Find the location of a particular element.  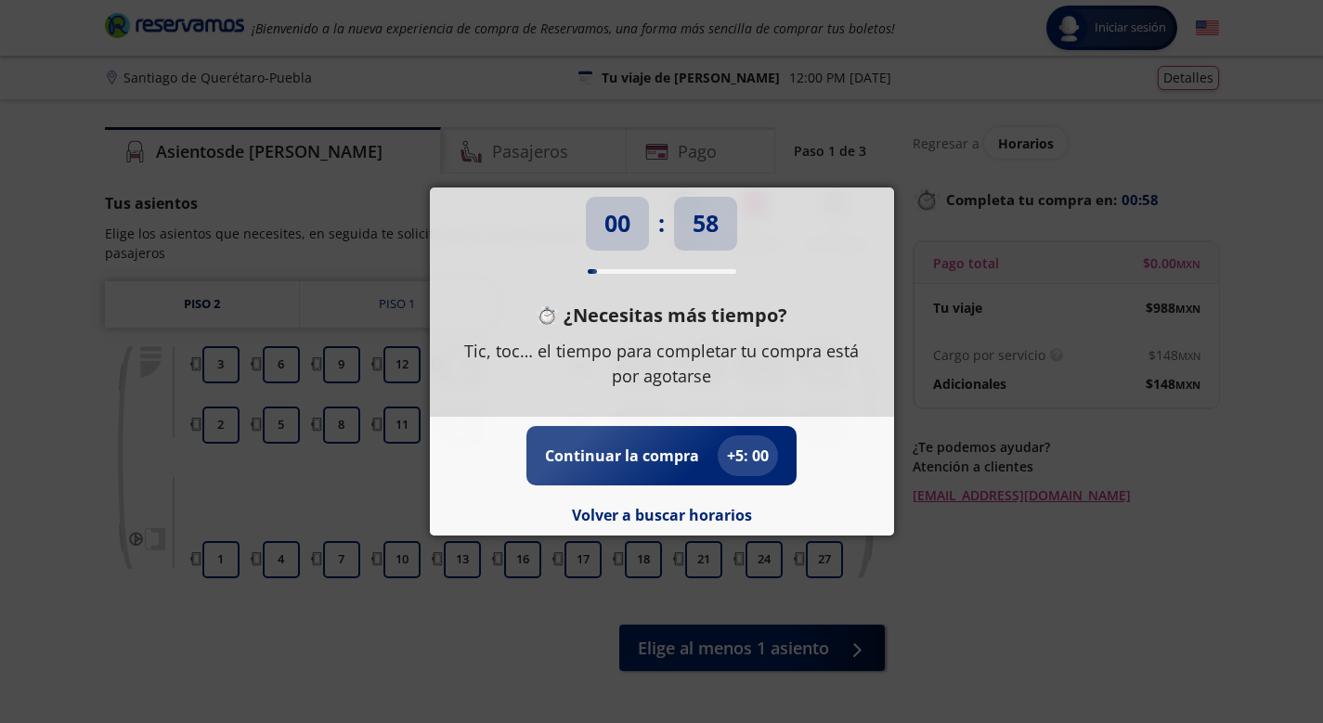

button: Volver a buscar horarios is located at coordinates (662, 515).